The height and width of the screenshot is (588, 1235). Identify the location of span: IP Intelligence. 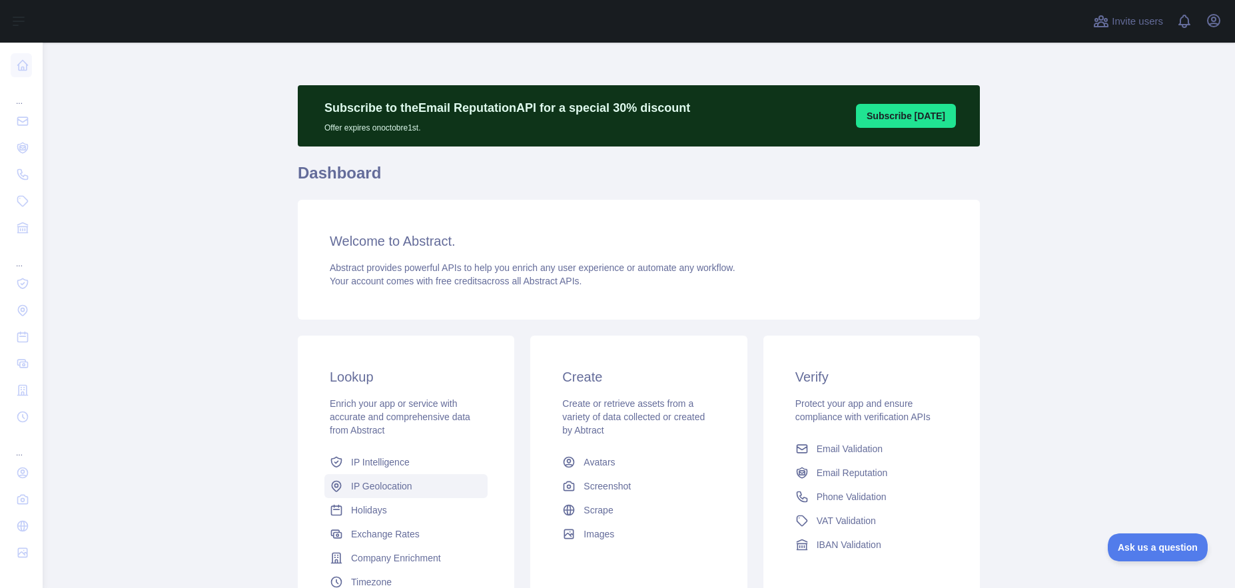
(380, 462).